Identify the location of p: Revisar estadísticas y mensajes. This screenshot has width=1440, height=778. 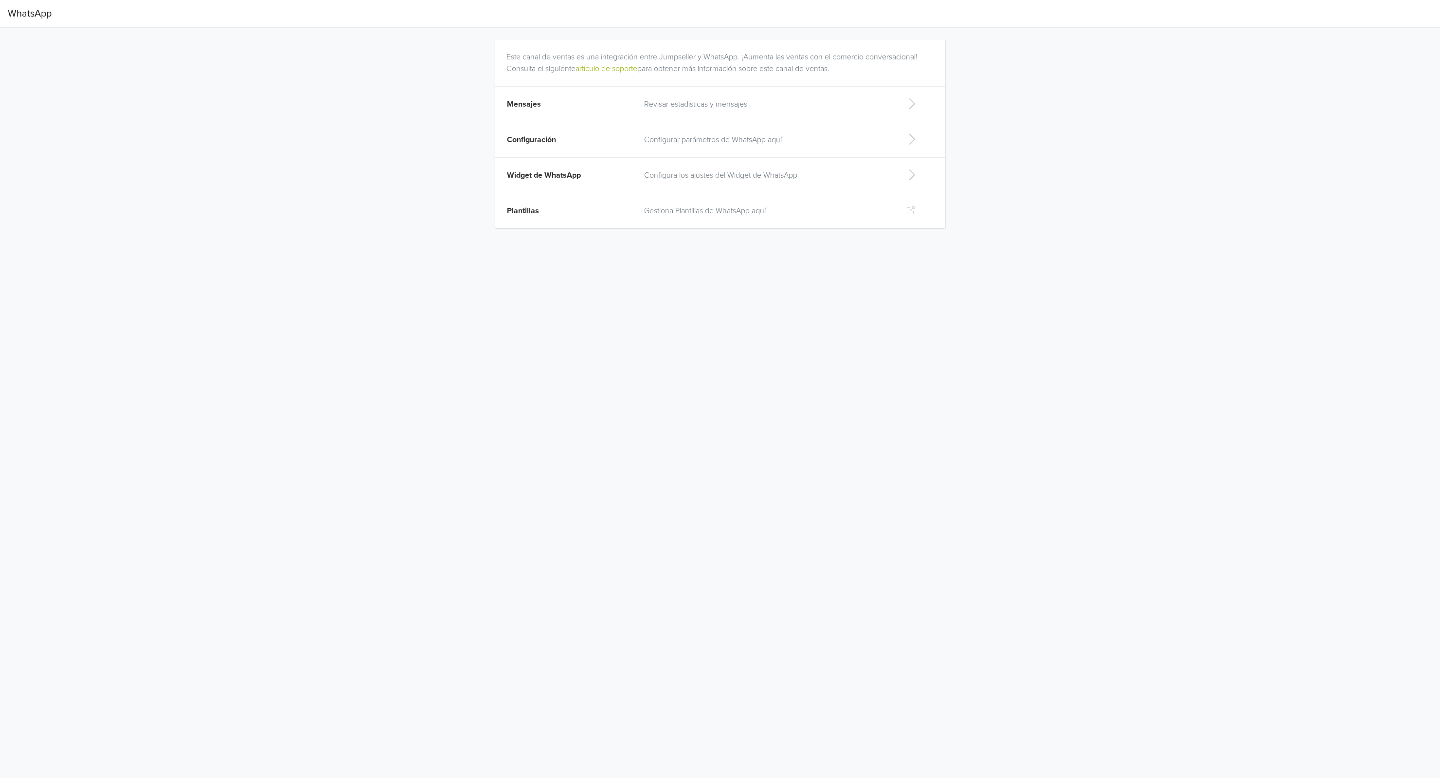
(767, 104).